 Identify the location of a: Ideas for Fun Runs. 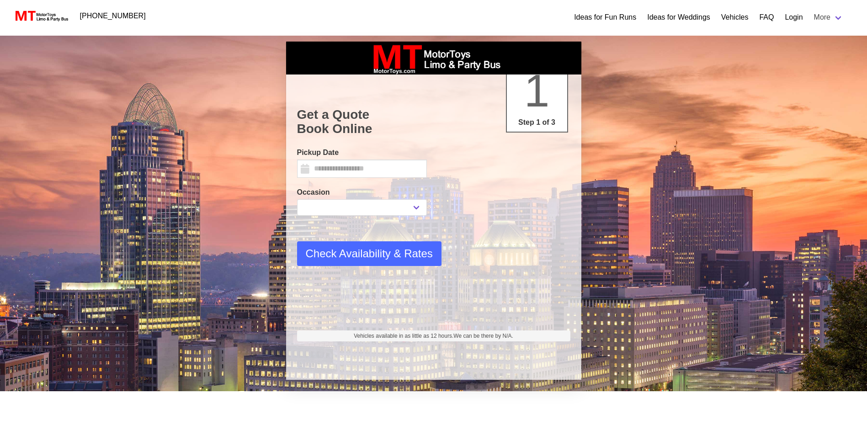
(605, 17).